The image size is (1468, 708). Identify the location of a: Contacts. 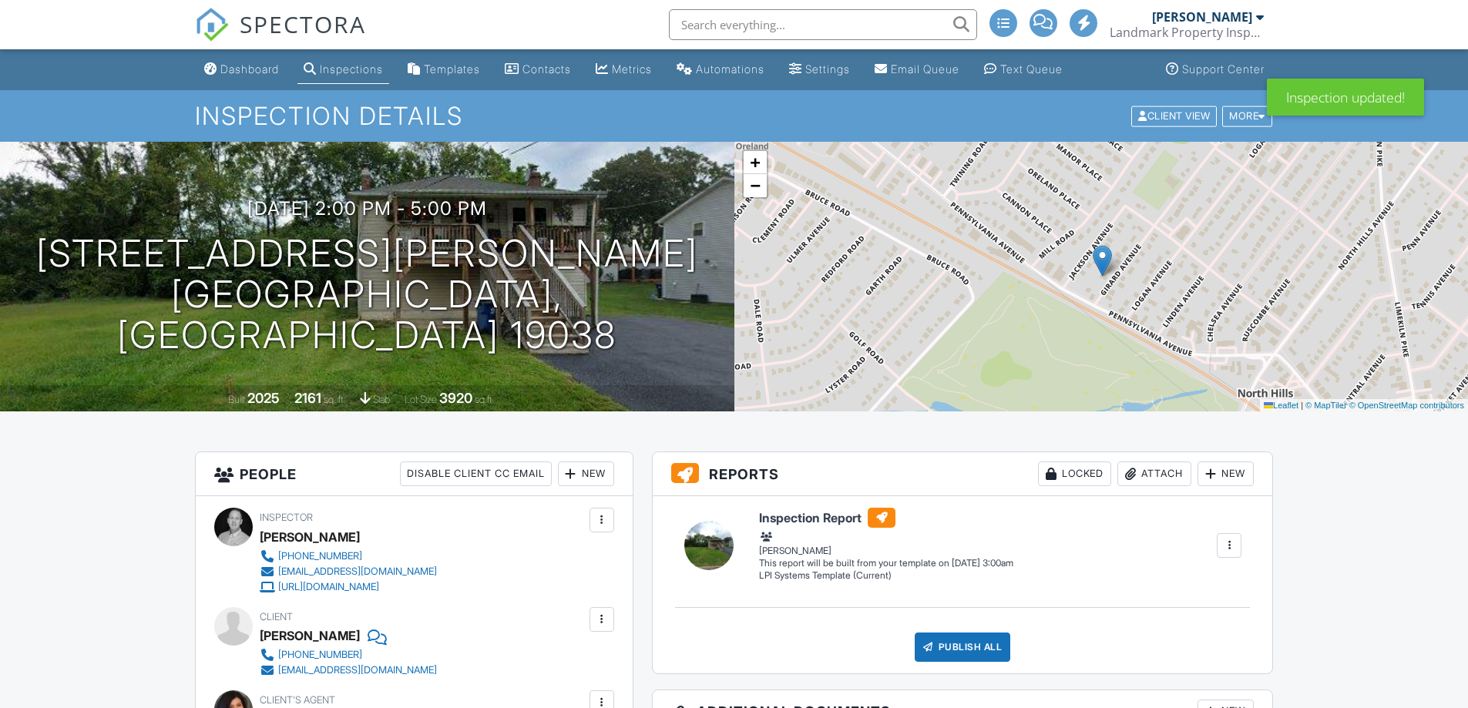
(538, 69).